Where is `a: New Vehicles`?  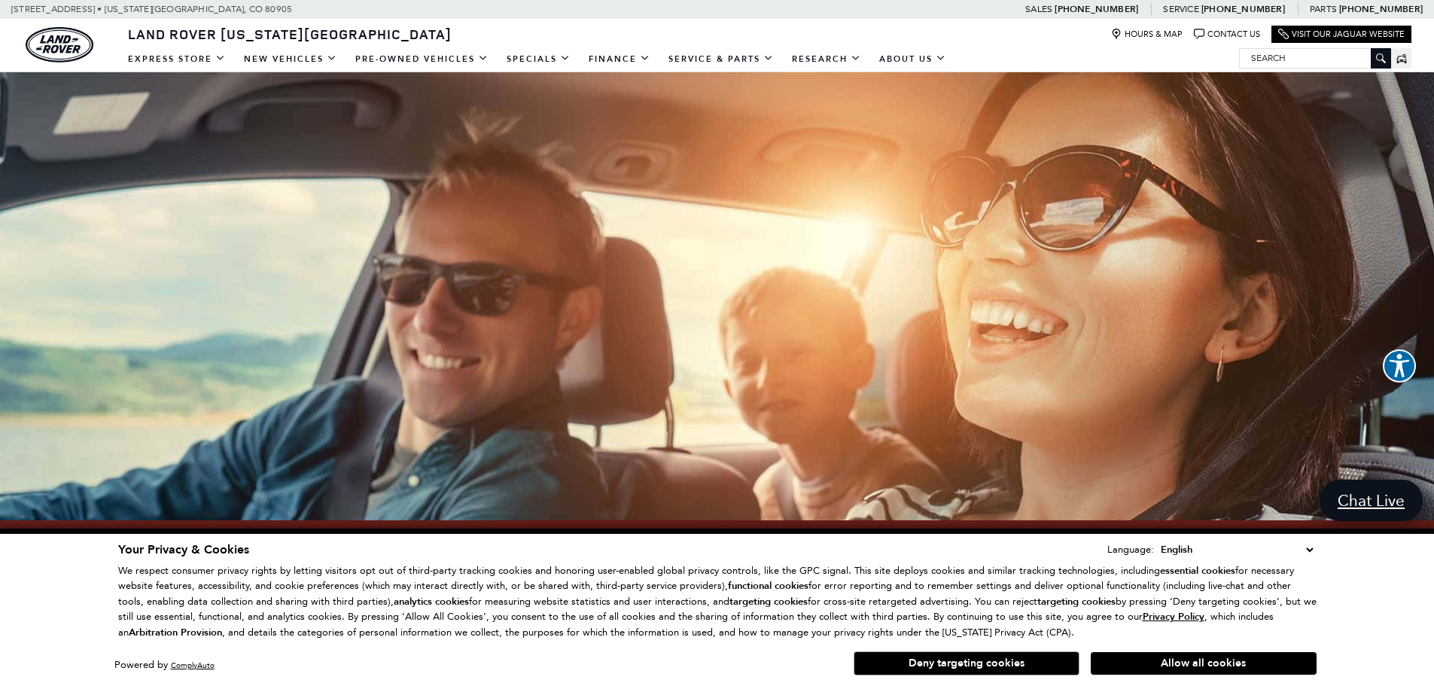
a: New Vehicles is located at coordinates (290, 59).